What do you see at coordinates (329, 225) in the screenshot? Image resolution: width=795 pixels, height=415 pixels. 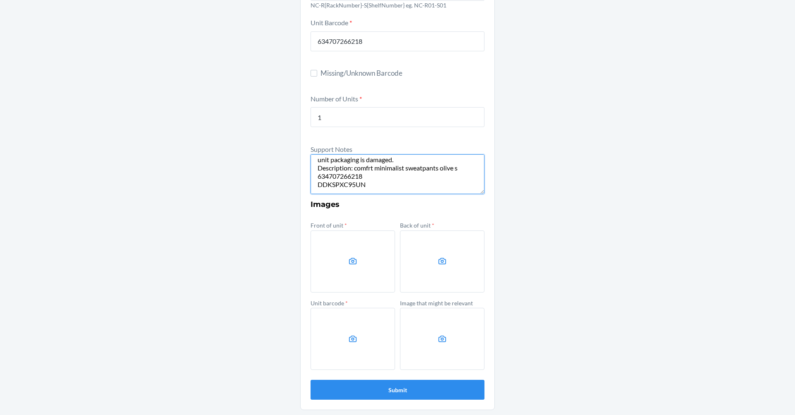 I see `label: Front of unit` at bounding box center [329, 225].